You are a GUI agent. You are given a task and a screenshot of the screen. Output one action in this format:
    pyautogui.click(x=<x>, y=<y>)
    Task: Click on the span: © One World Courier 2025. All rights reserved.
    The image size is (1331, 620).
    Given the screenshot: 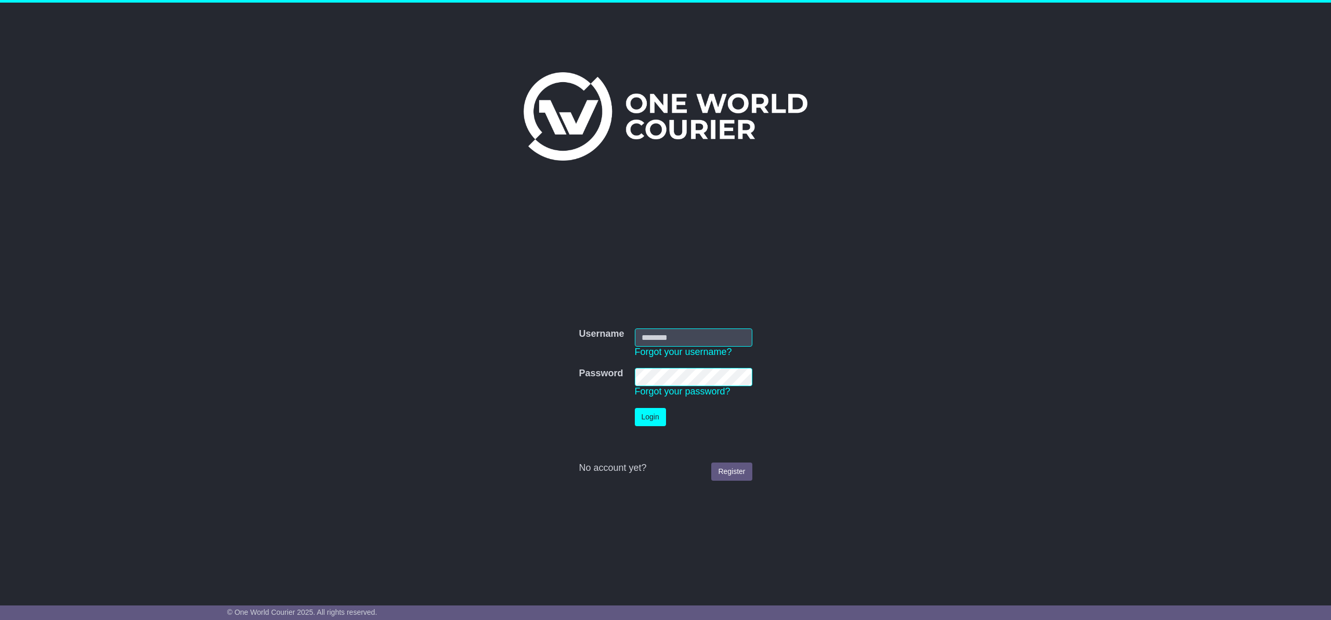 What is the action you would take?
    pyautogui.click(x=302, y=612)
    